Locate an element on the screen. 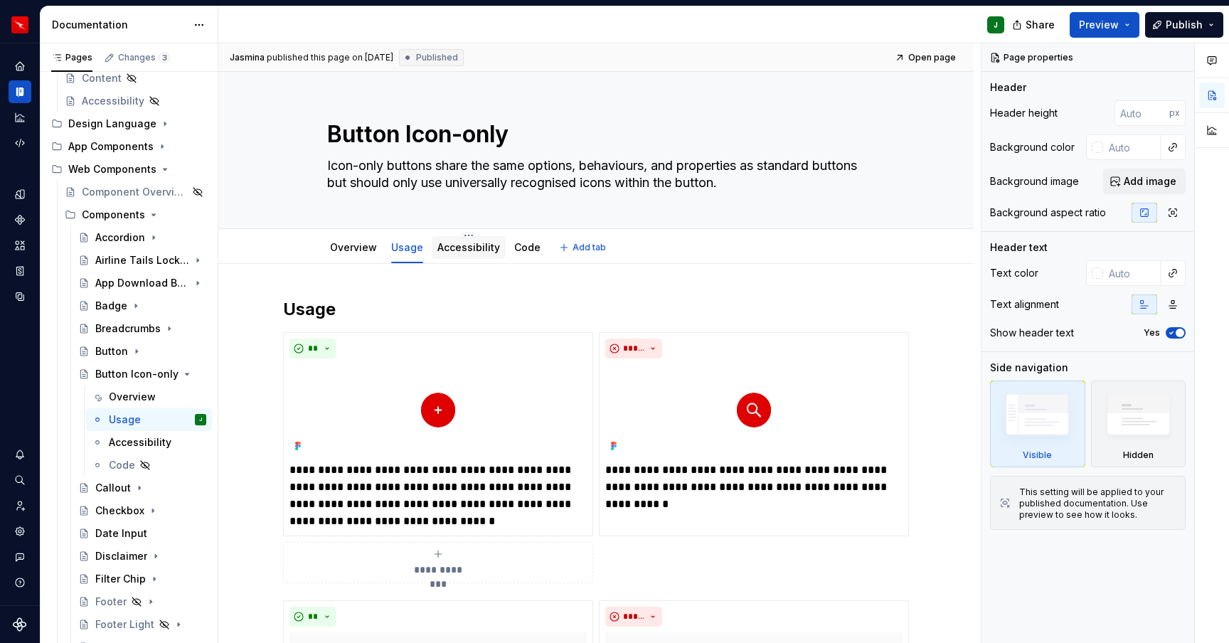  textarea: Button Icon-only is located at coordinates (593, 134).